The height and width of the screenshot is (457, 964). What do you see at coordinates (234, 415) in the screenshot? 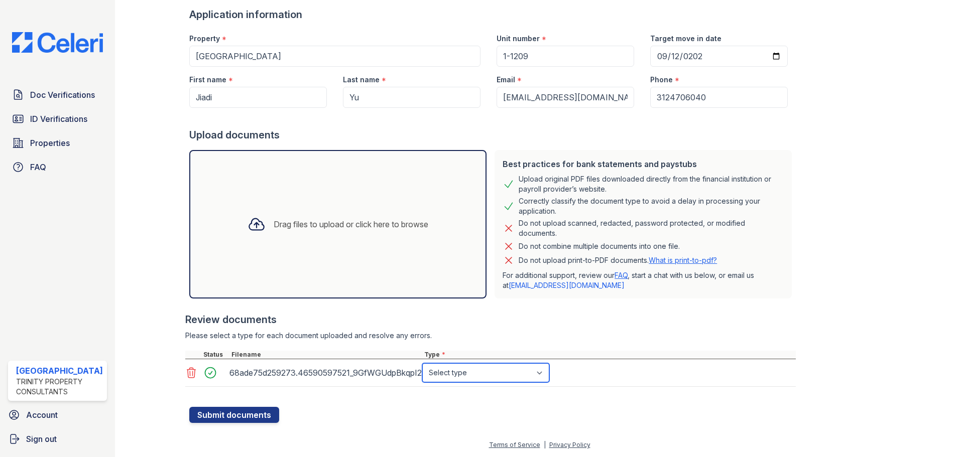
I see `button: Submit documents` at bounding box center [234, 415].